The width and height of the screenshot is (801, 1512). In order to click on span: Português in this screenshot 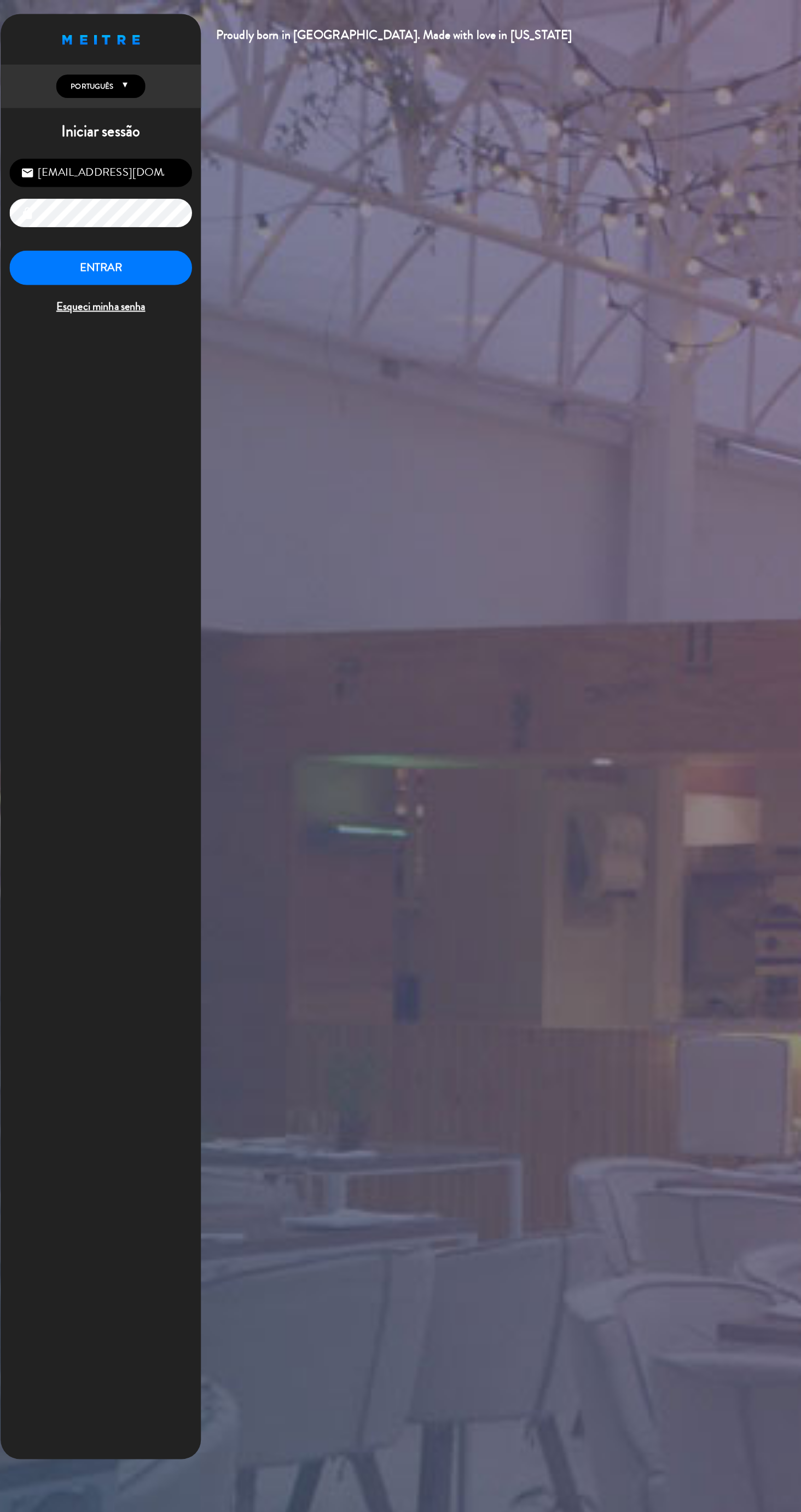, I will do `click(102, 84)`.